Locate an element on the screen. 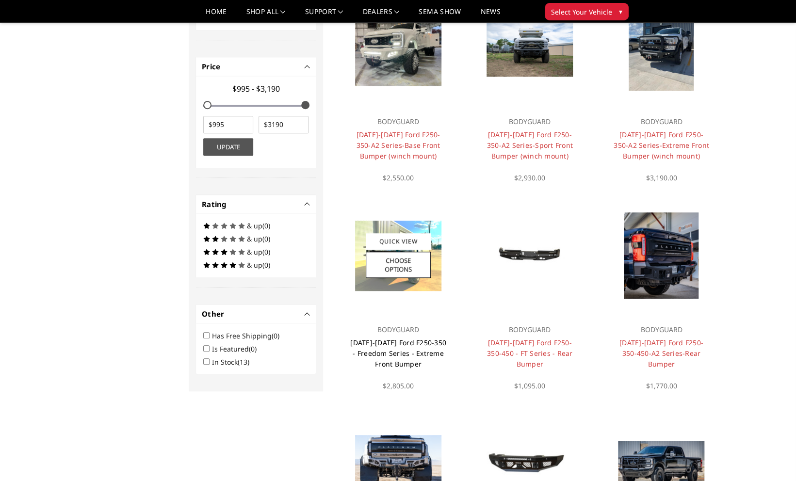 The height and width of the screenshot is (481, 796). label: Has Free Shipping is located at coordinates (248, 336).